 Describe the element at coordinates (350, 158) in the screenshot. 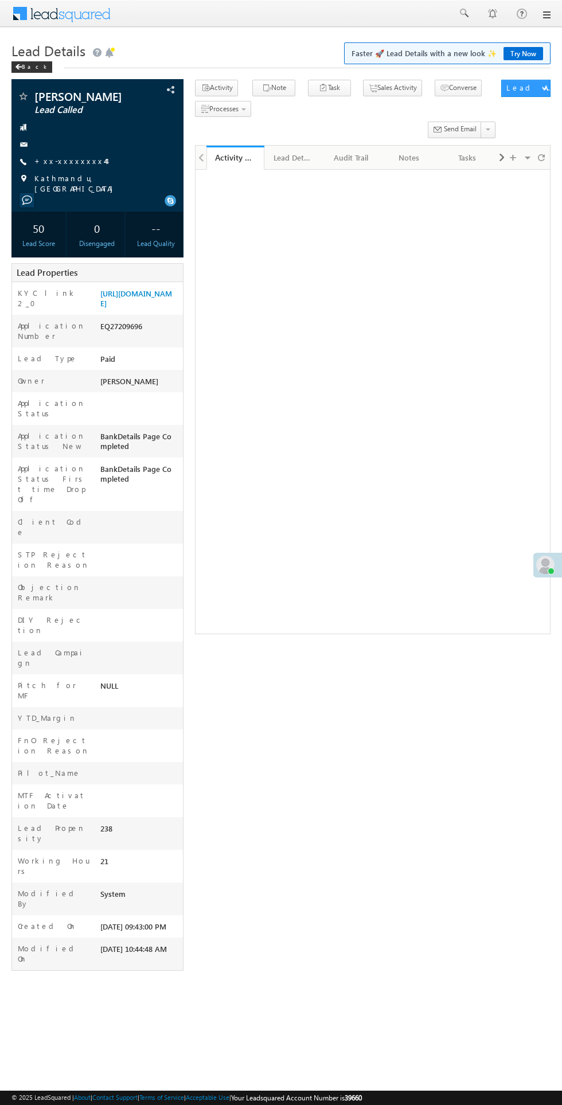

I see `div: Audit Trail` at that location.